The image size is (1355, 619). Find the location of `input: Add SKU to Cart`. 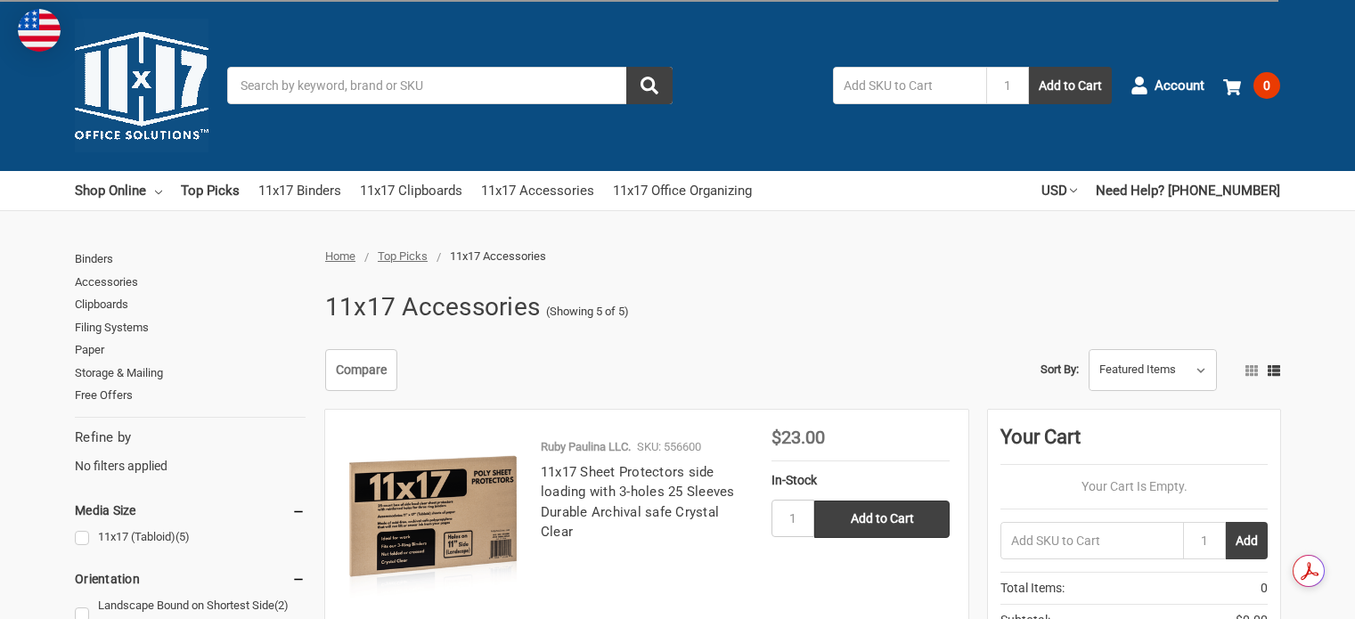

input: Add SKU to Cart is located at coordinates (910, 86).